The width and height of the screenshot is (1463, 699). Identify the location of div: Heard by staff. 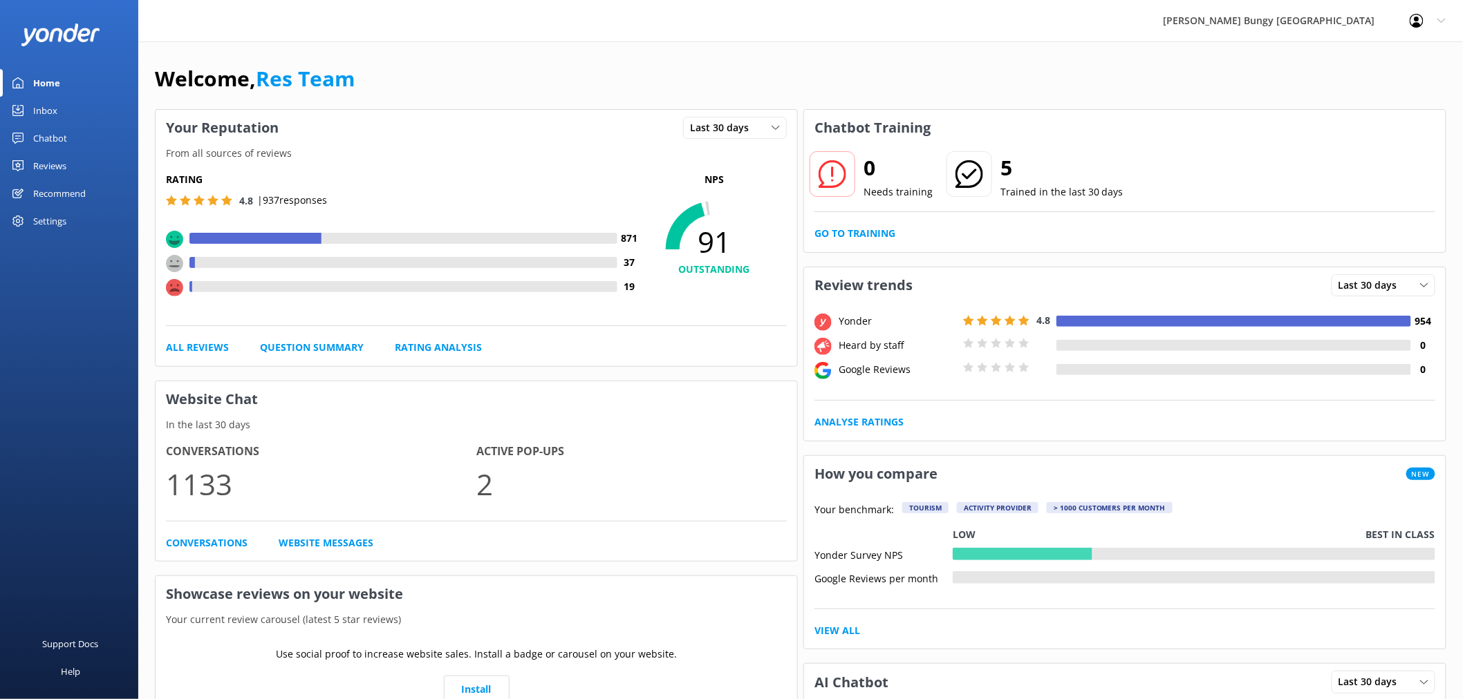
(897, 346).